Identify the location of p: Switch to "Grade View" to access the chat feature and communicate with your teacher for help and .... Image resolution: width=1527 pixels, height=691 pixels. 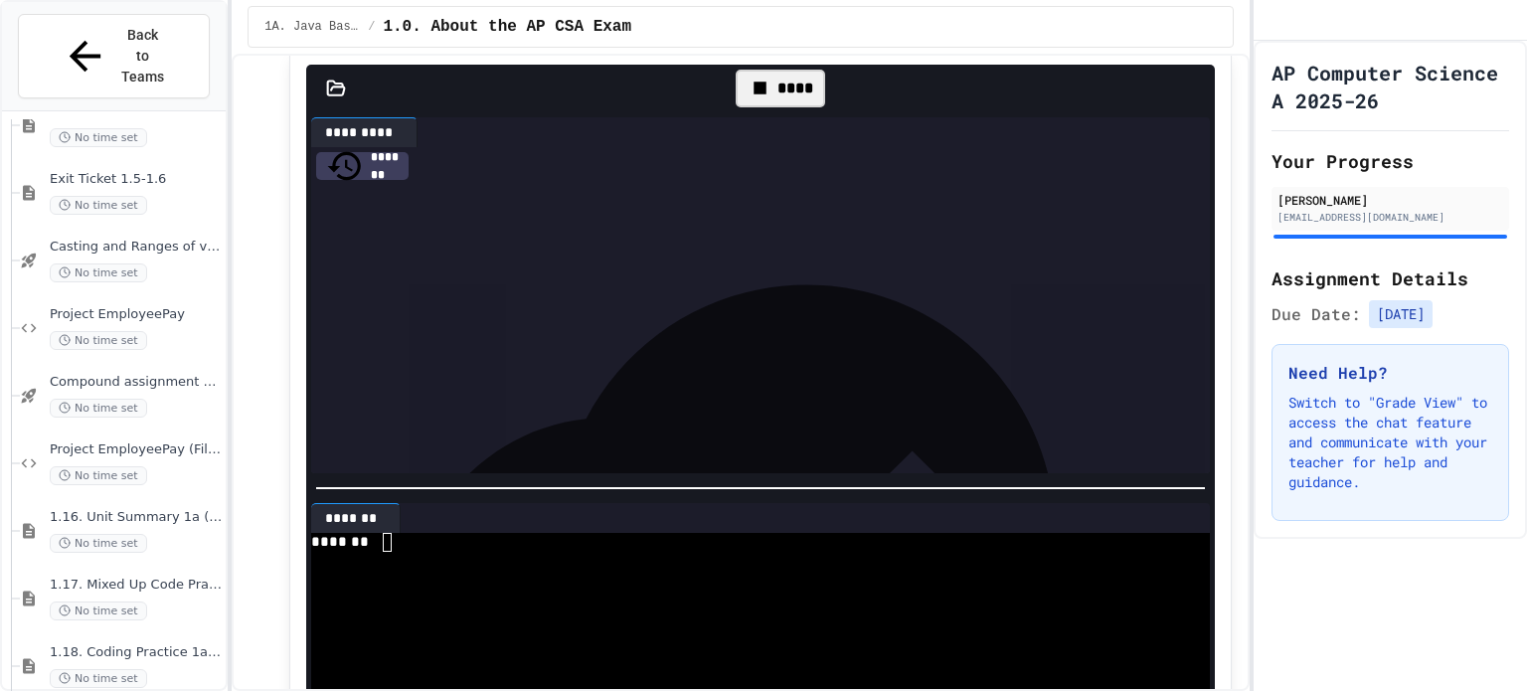
(1390, 442).